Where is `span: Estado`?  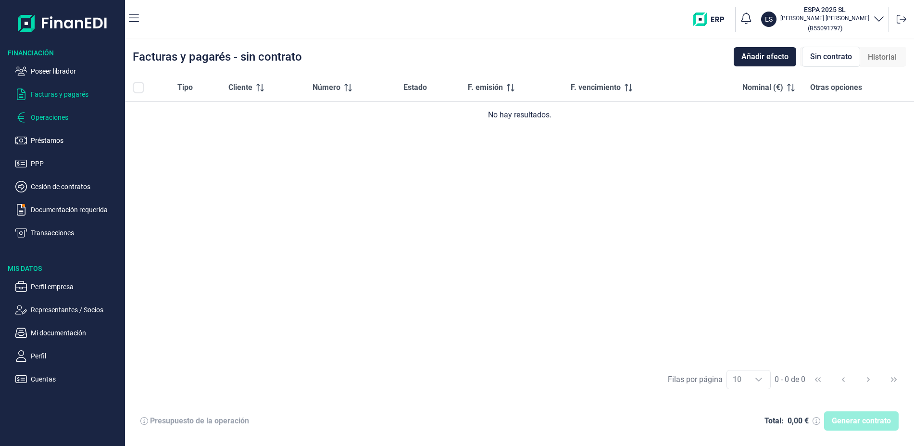 span: Estado is located at coordinates (415, 88).